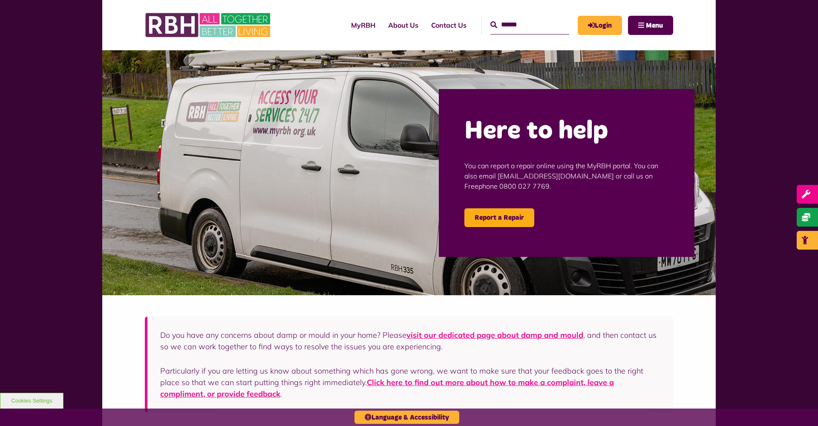 This screenshot has width=818, height=426. What do you see at coordinates (209, 25) in the screenshot?
I see `img: RBH` at bounding box center [209, 25].